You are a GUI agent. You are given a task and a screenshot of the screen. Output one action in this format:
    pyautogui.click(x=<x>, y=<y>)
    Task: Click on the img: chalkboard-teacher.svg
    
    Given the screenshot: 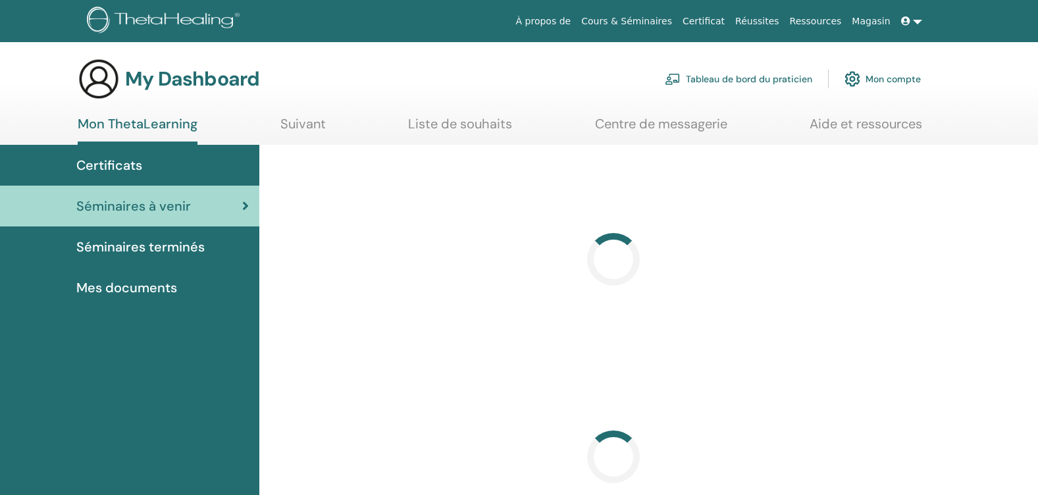 What is the action you would take?
    pyautogui.click(x=673, y=79)
    